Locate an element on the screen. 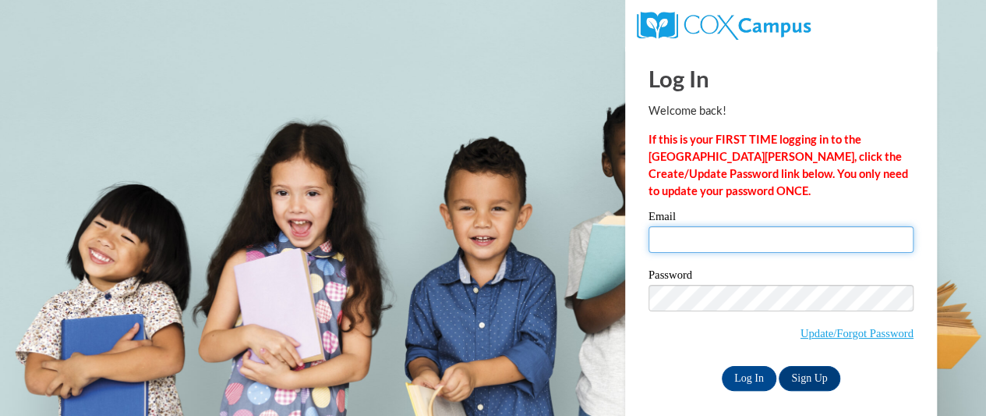 The height and width of the screenshot is (416, 986). label: Email is located at coordinates (781, 218).